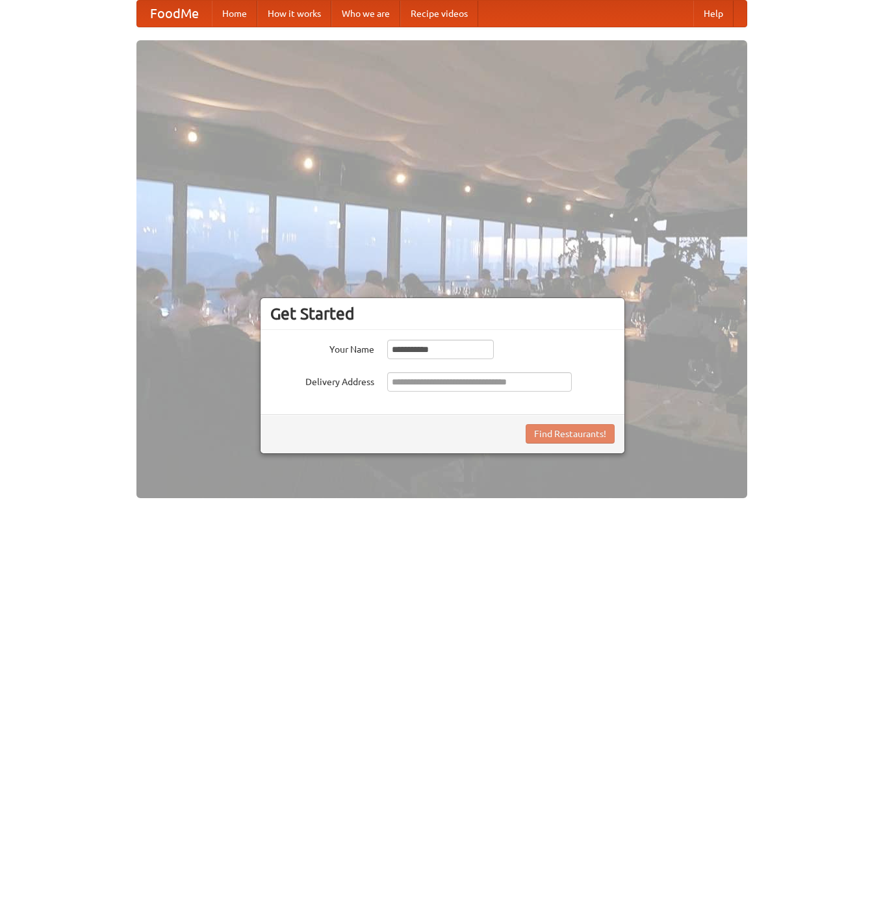  I want to click on a: How it works, so click(294, 14).